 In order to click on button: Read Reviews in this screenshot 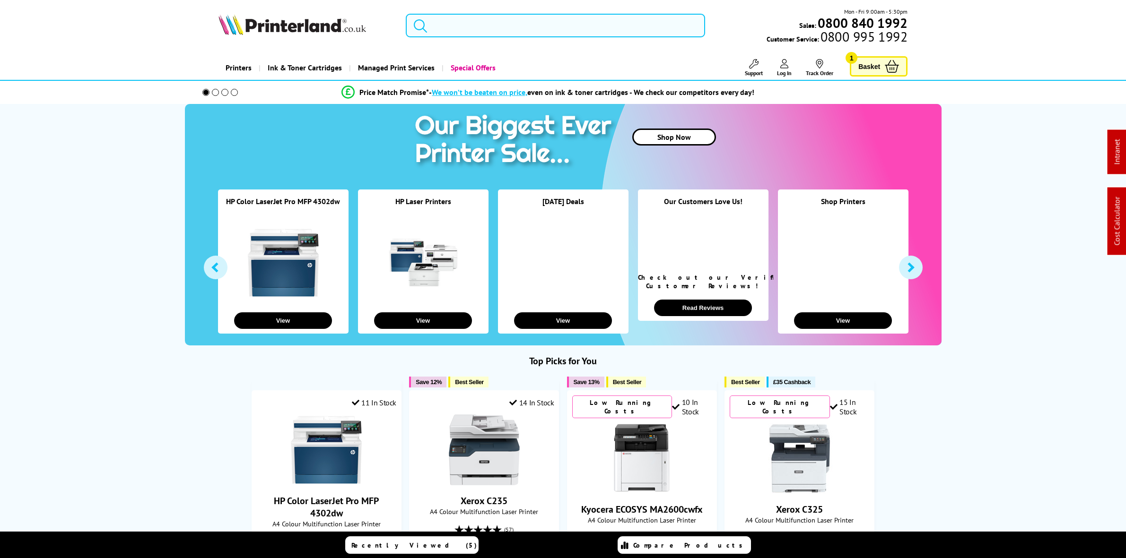, I will do `click(703, 308)`.